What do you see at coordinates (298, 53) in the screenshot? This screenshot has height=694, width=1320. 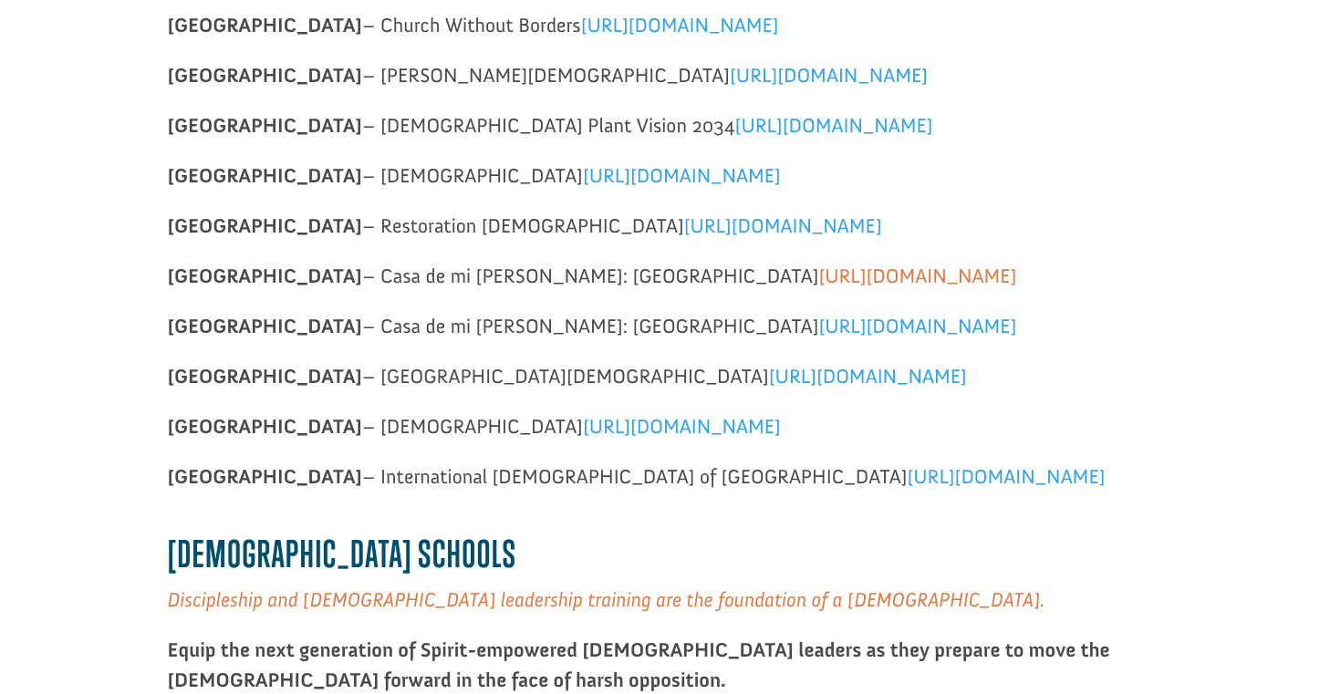 I see `button: Donate` at bounding box center [298, 53].